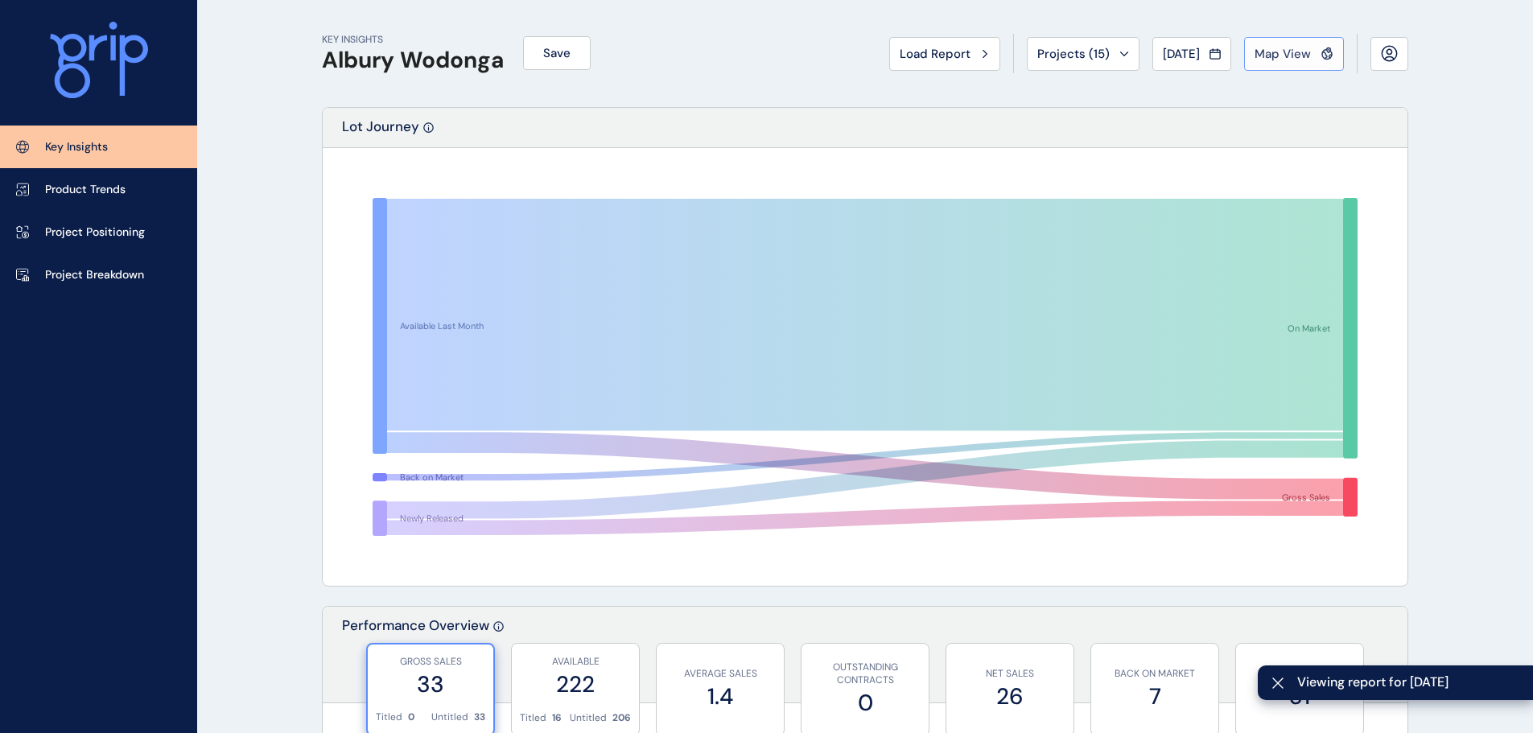 This screenshot has width=1533, height=733. What do you see at coordinates (76, 147) in the screenshot?
I see `p: Key Insights` at bounding box center [76, 147].